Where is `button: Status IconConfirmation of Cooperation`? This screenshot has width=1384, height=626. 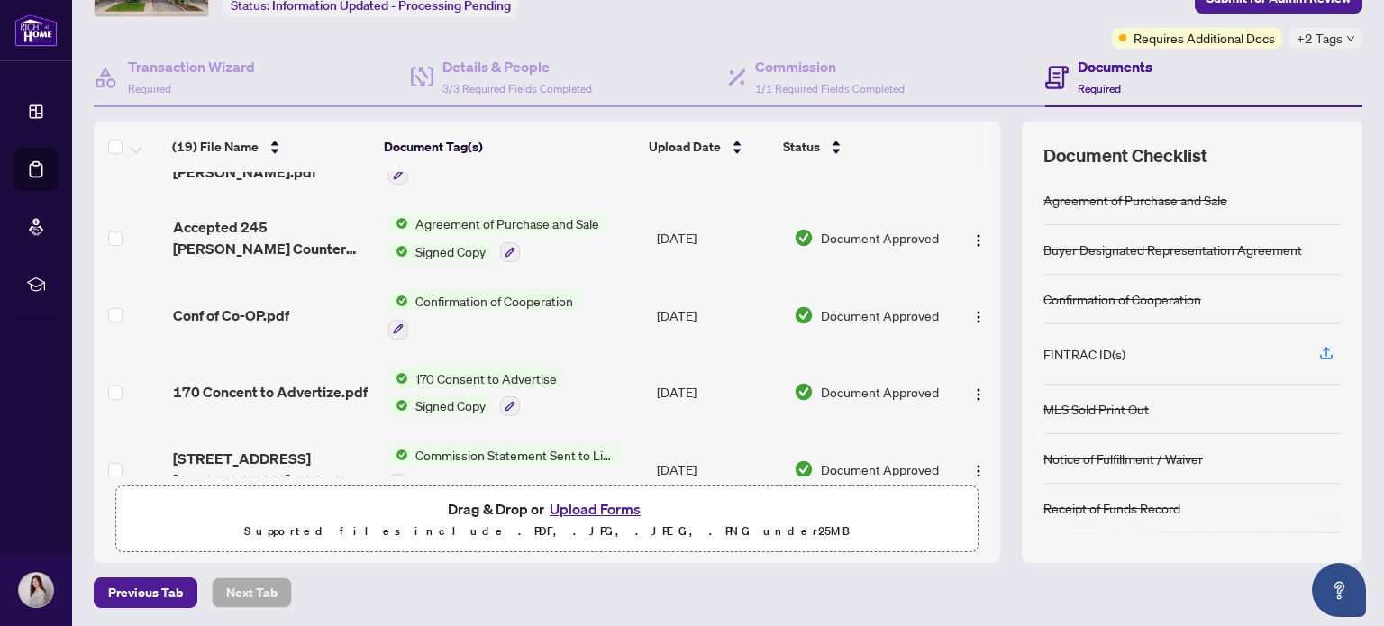
button: Status IconConfirmation of Cooperation is located at coordinates (484, 315).